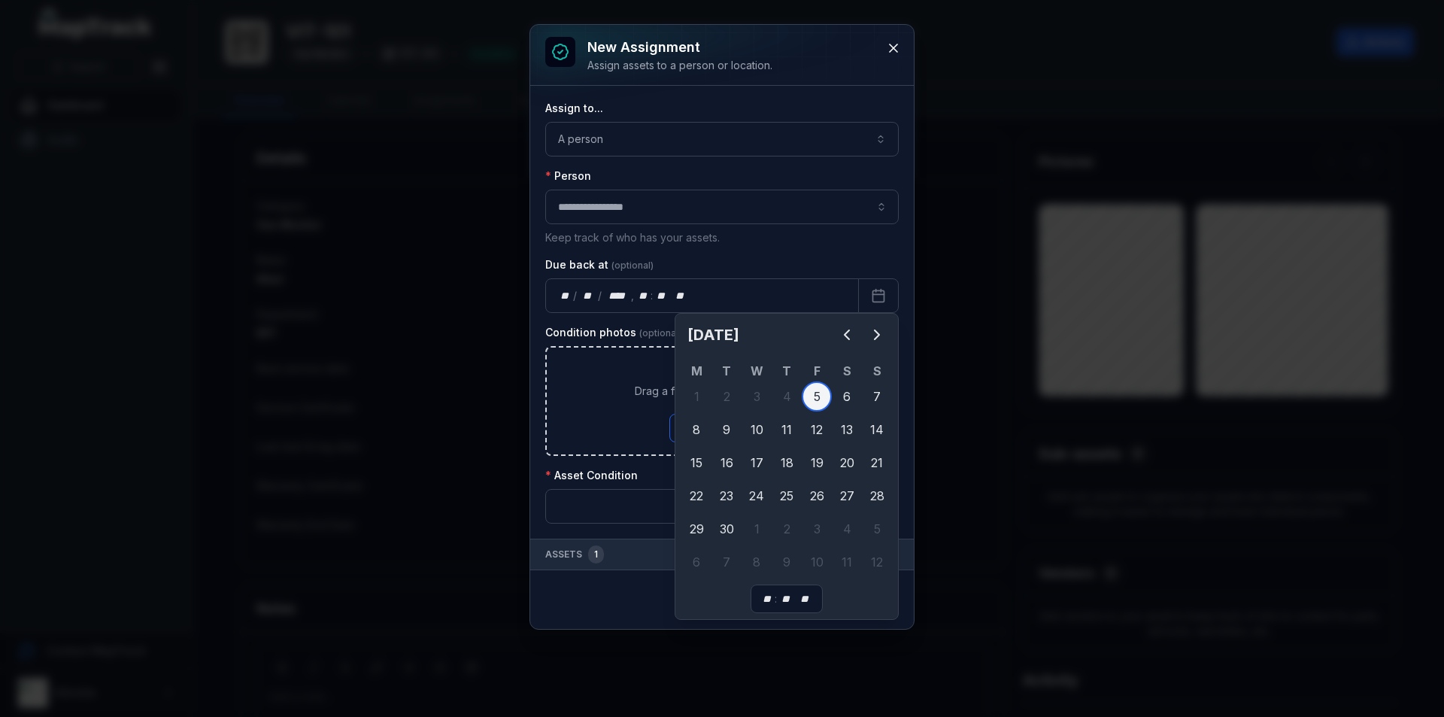 The height and width of the screenshot is (717, 1444). I want to click on button: Next, so click(877, 335).